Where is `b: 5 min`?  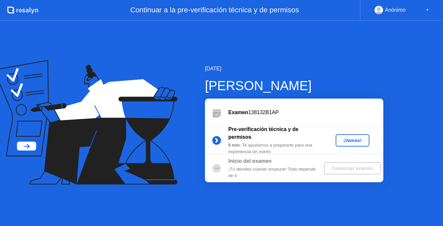
b: 5 min is located at coordinates (234, 145).